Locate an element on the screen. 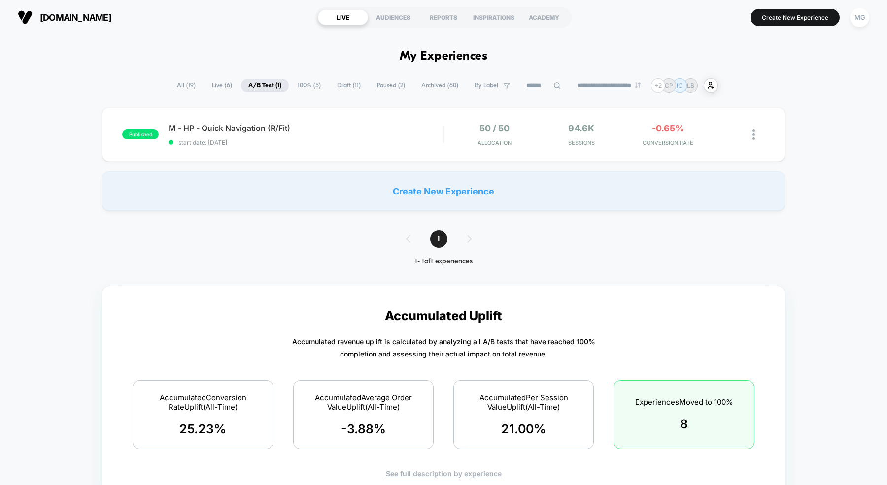  span: Accumulated Conversion Rate Uplift (All-Time) is located at coordinates (202, 402).